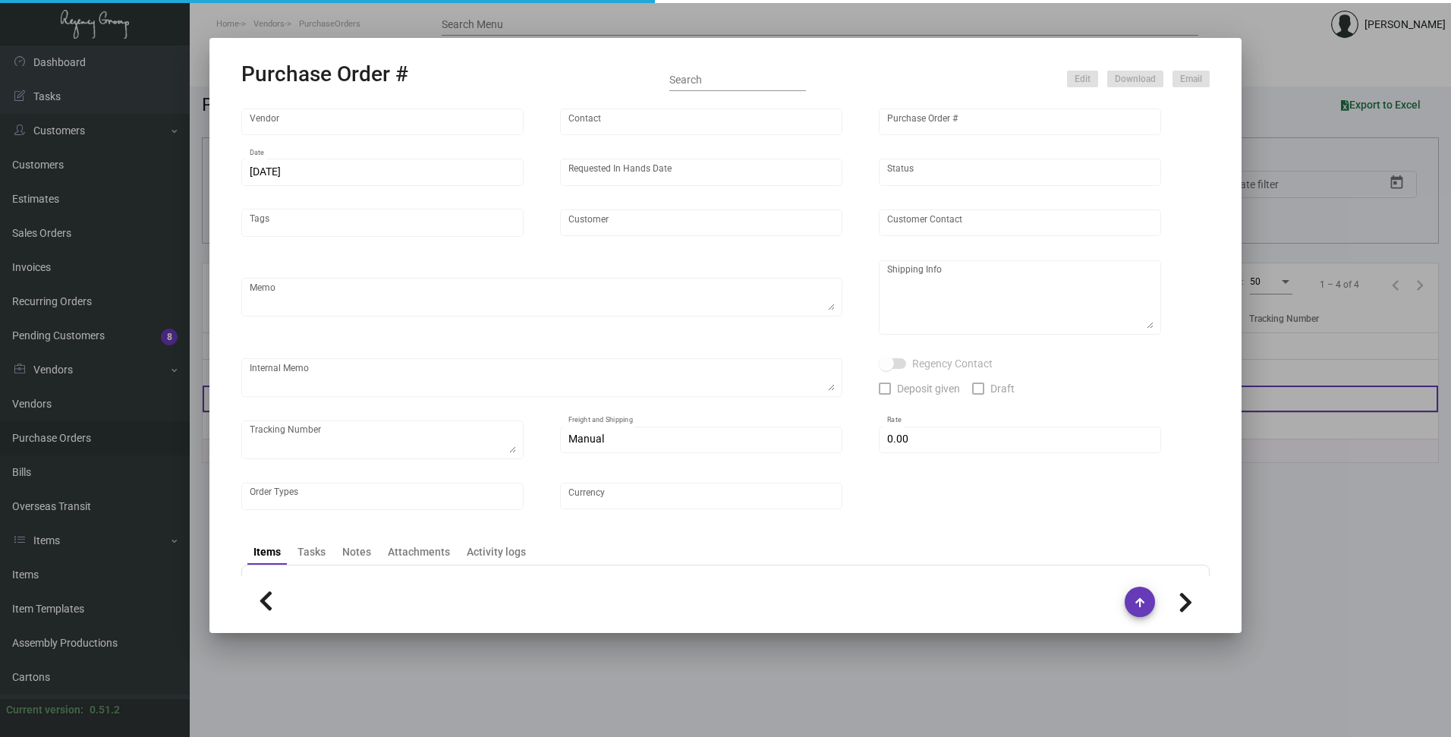  I want to click on span: Email, so click(1191, 79).